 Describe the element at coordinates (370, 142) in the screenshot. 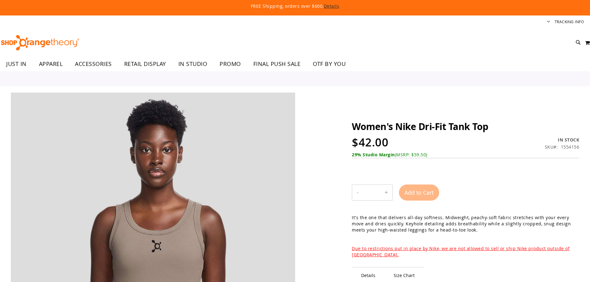

I see `span: $42.00` at that location.